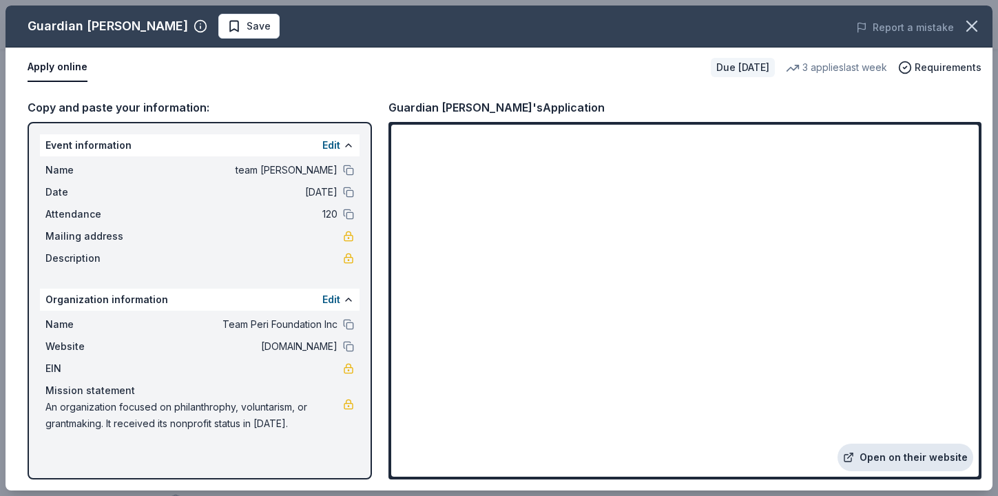 The width and height of the screenshot is (998, 496). What do you see at coordinates (200, 107) in the screenshot?
I see `div: Copy and paste your information:` at bounding box center [200, 107].